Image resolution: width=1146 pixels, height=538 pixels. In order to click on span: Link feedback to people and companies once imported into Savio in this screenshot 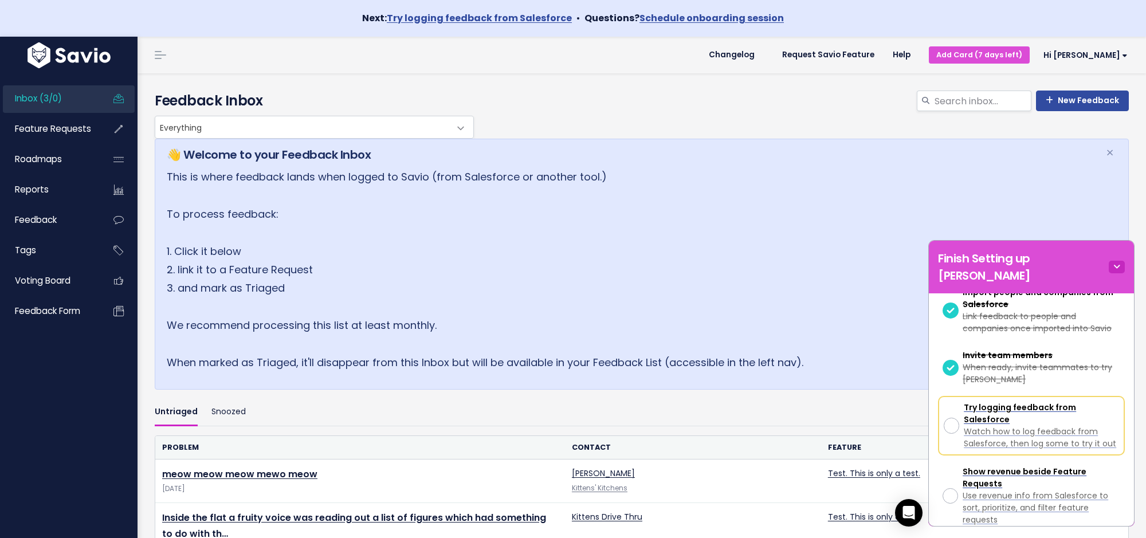, I will do `click(1037, 322)`.